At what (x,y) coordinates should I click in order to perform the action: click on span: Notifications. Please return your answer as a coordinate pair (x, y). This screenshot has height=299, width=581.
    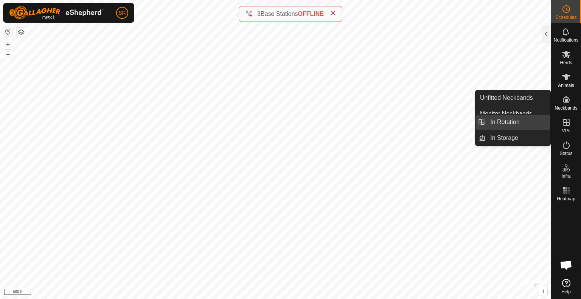
    Looking at the image, I should click on (566, 40).